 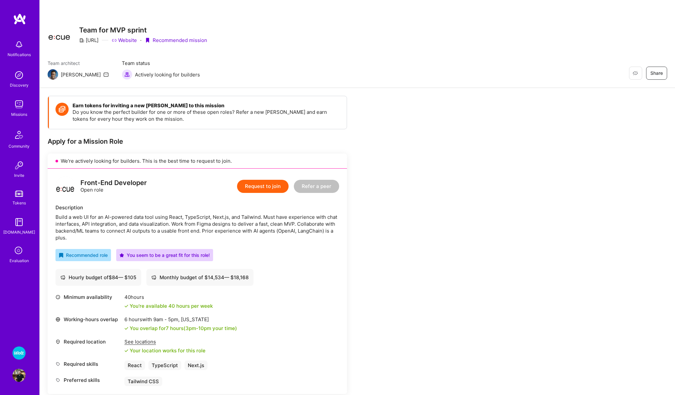 I want to click on span: Team status, so click(x=161, y=63).